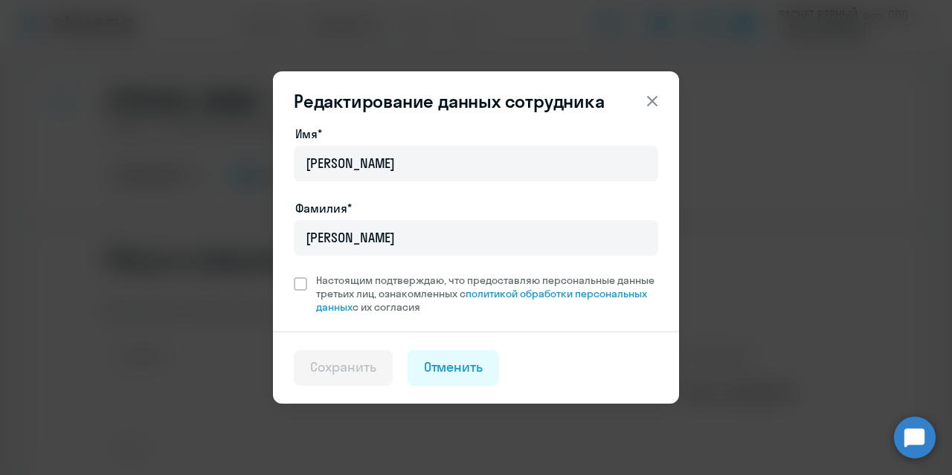 This screenshot has width=952, height=475. Describe the element at coordinates (476, 101) in the screenshot. I see `header: Редактирование данных сотрудника` at that location.